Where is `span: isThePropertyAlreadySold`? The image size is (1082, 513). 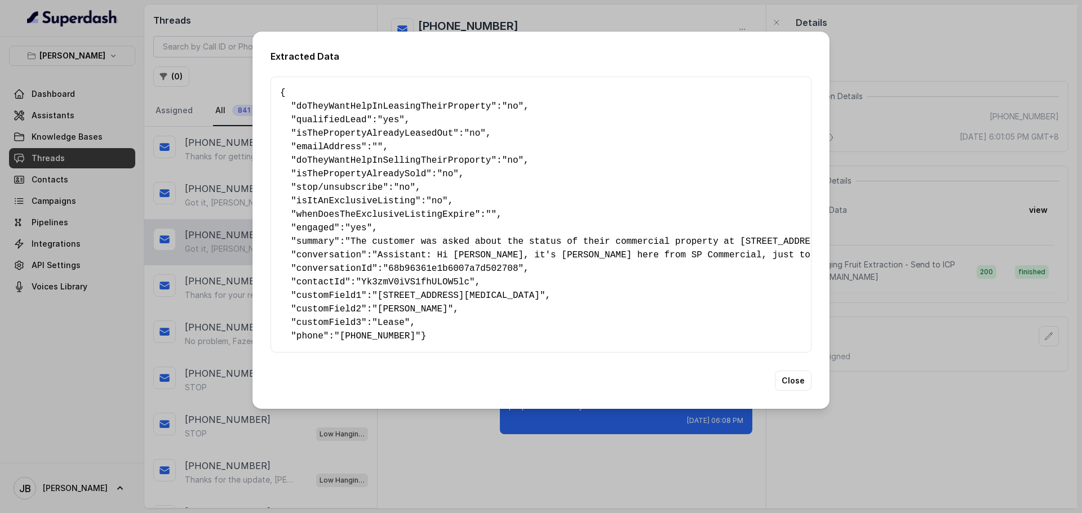 span: isThePropertyAlreadySold is located at coordinates (361, 174).